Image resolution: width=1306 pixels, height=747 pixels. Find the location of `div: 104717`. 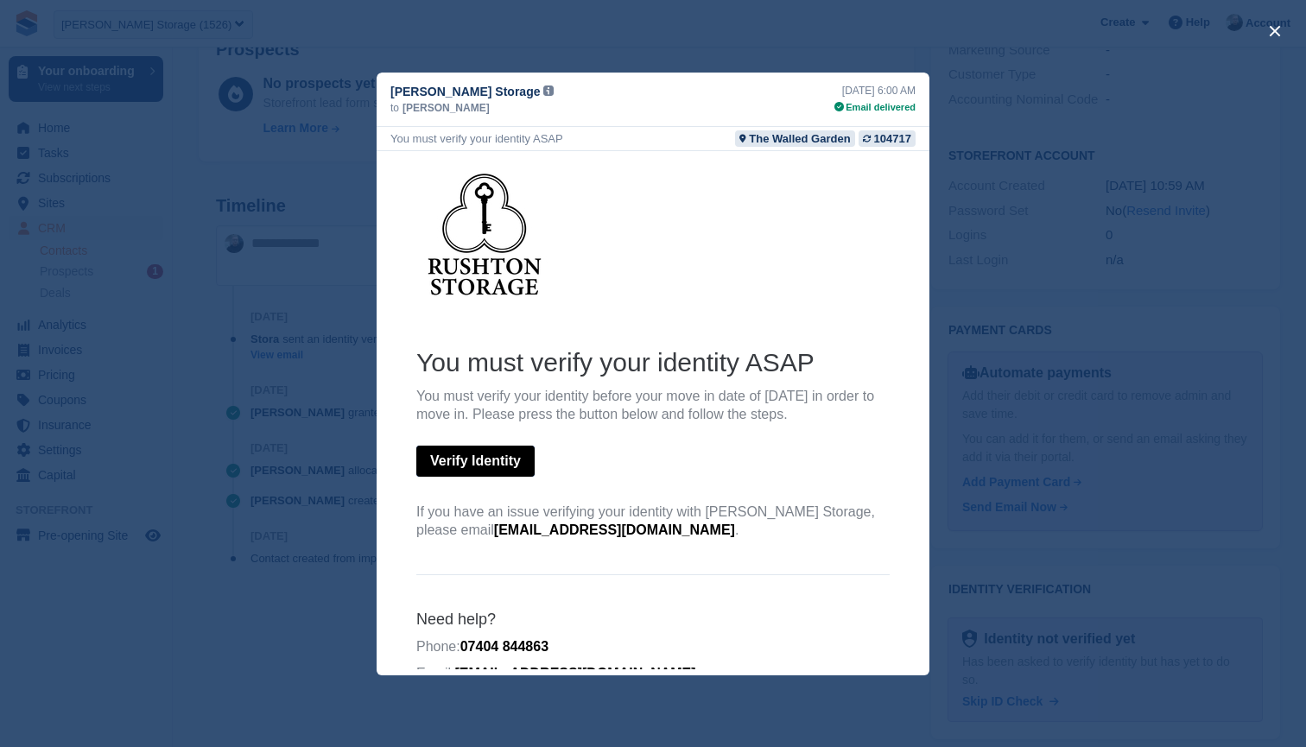

div: 104717 is located at coordinates (892, 138).